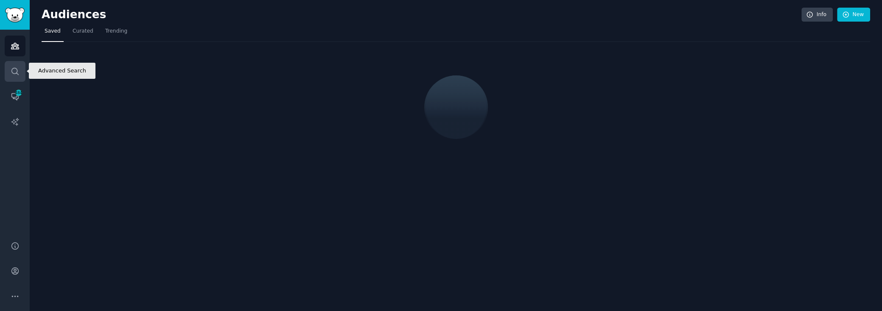 This screenshot has width=882, height=311. What do you see at coordinates (83, 31) in the screenshot?
I see `span: Curated` at bounding box center [83, 31].